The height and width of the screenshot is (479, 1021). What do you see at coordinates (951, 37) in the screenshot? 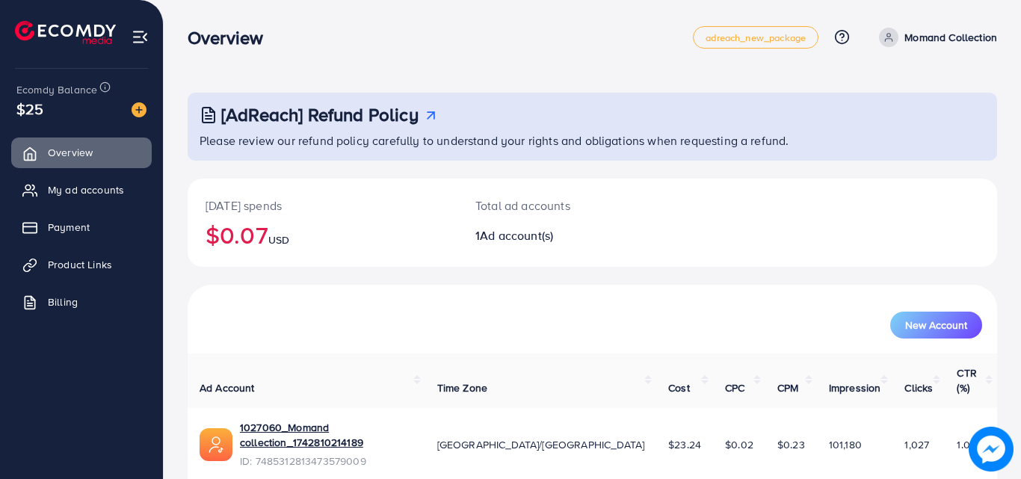
I see `p: Momand Collection` at bounding box center [951, 37].